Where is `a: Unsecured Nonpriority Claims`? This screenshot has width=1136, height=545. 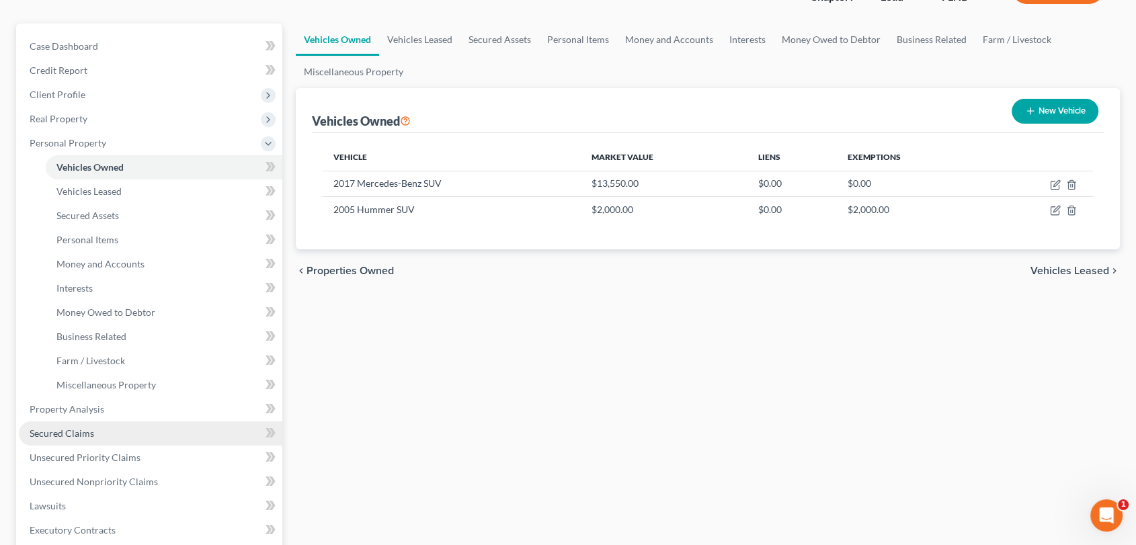
a: Unsecured Nonpriority Claims is located at coordinates (151, 482).